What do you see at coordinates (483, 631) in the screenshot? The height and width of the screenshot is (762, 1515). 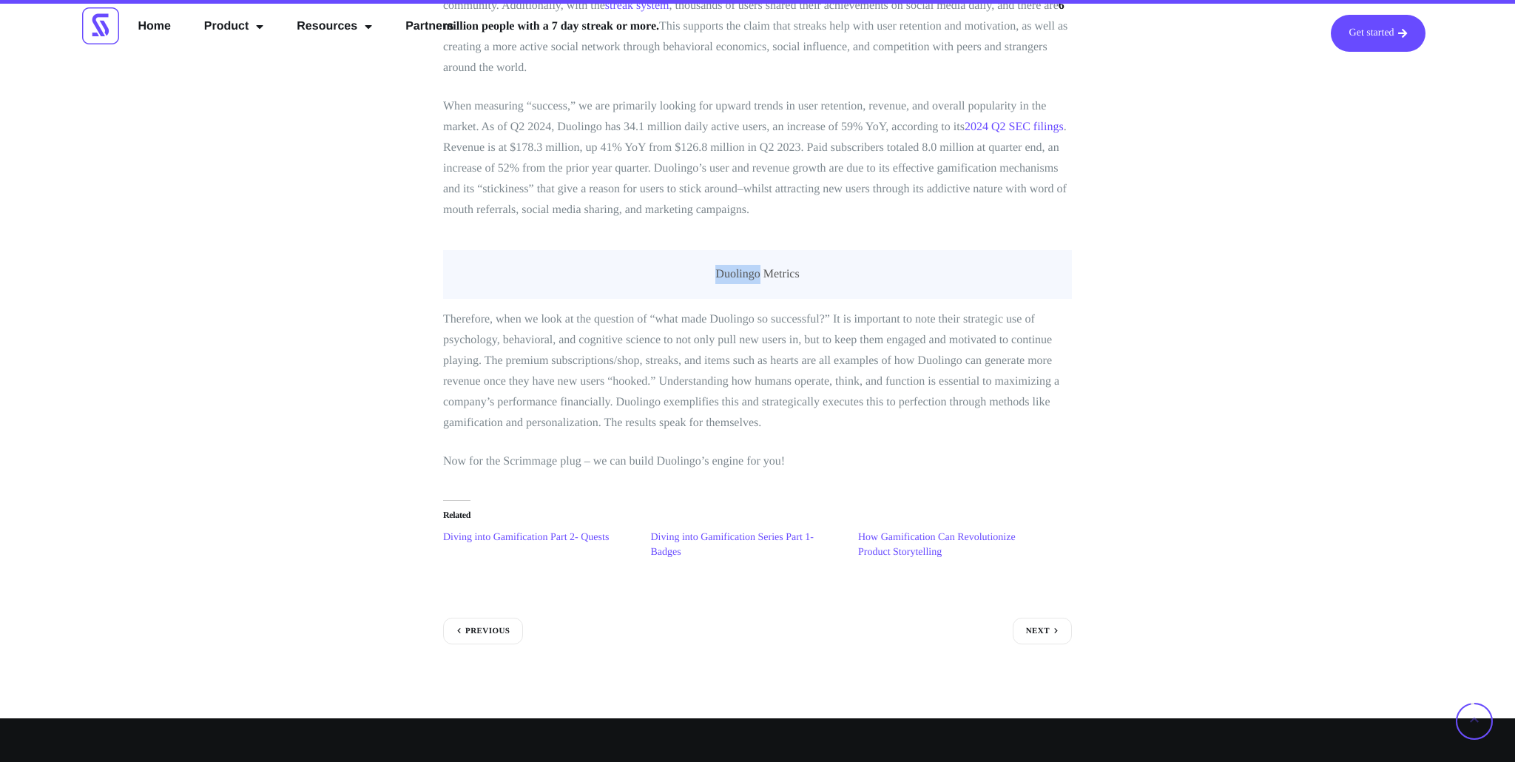 I see `a: Previous` at bounding box center [483, 631].